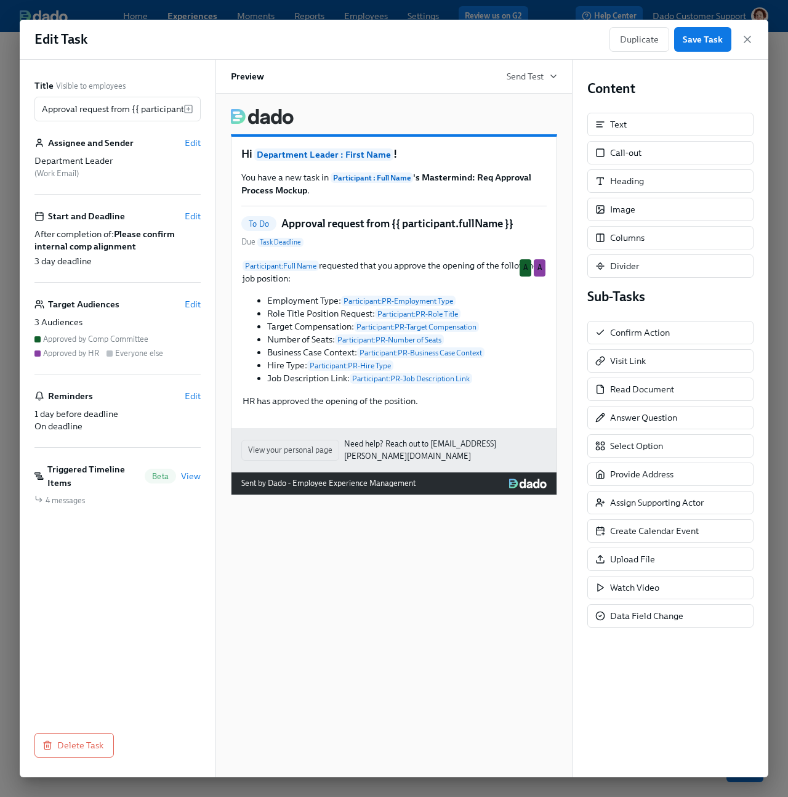 The width and height of the screenshot is (788, 797). What do you see at coordinates (118, 484) in the screenshot?
I see `div: Triggered Timeline ItemsBetaView4 messages` at bounding box center [118, 484].